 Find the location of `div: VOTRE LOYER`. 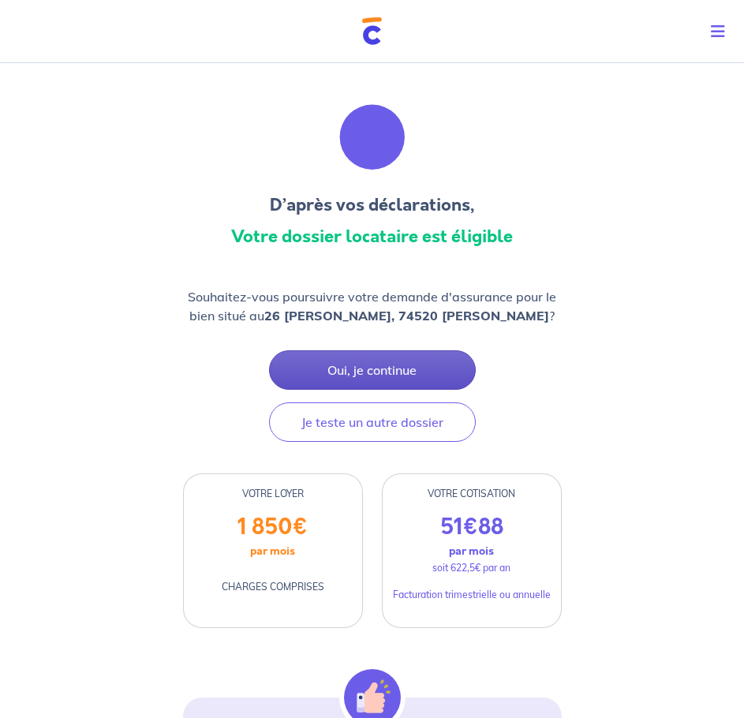

div: VOTRE LOYER is located at coordinates (273, 494).